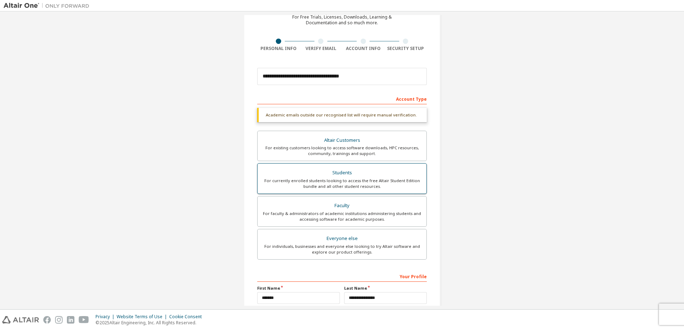 The image size is (684, 330). What do you see at coordinates (151, 323) in the screenshot?
I see `p: © 2025 Altair Engineering, Inc. All Rights Reserved.` at bounding box center [151, 323].